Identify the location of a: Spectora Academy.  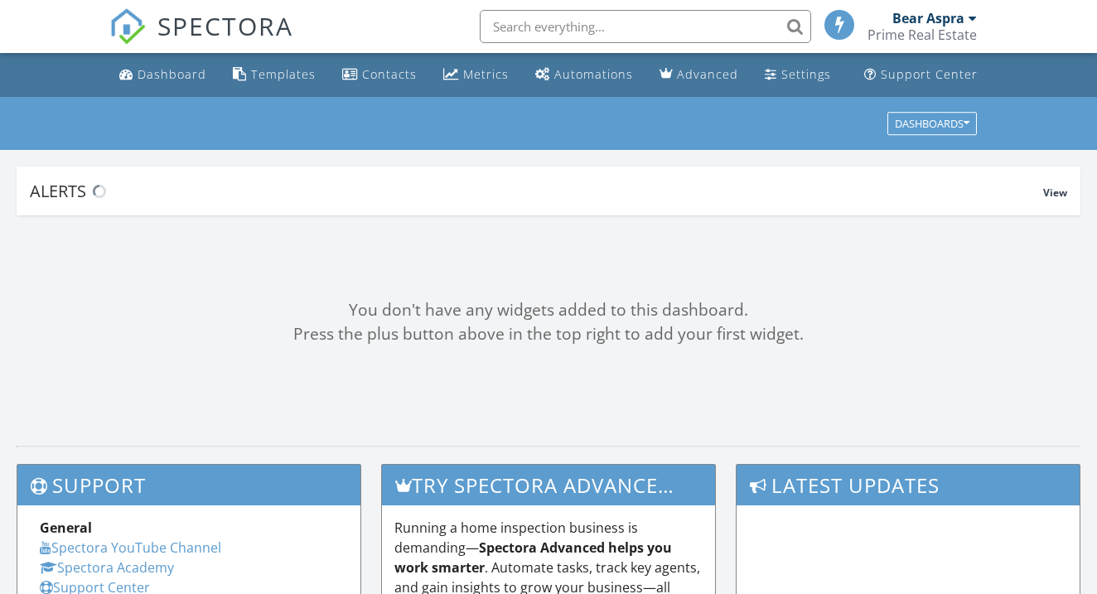
(107, 567).